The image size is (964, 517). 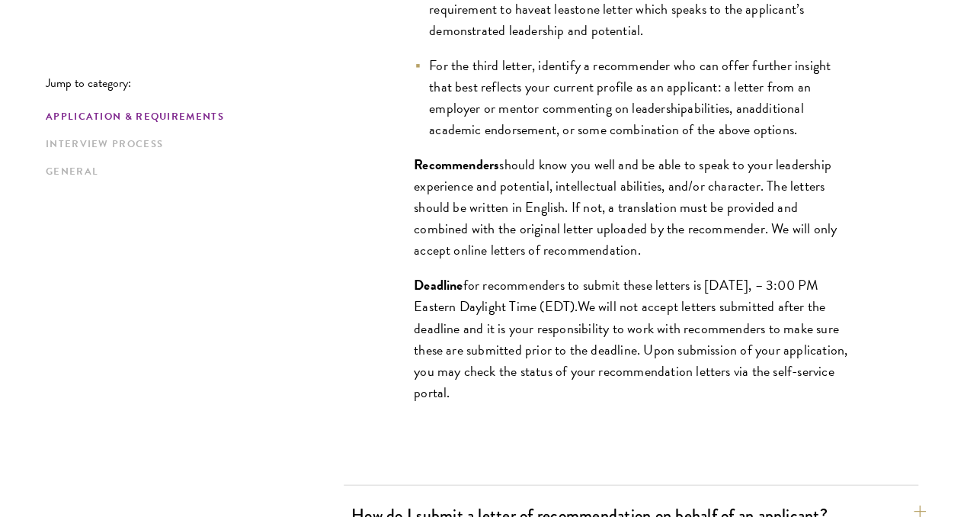 What do you see at coordinates (629, 86) in the screenshot?
I see `span: For the third letter, identify a recommender who can offer further insight that best reflects you...` at bounding box center [629, 86].